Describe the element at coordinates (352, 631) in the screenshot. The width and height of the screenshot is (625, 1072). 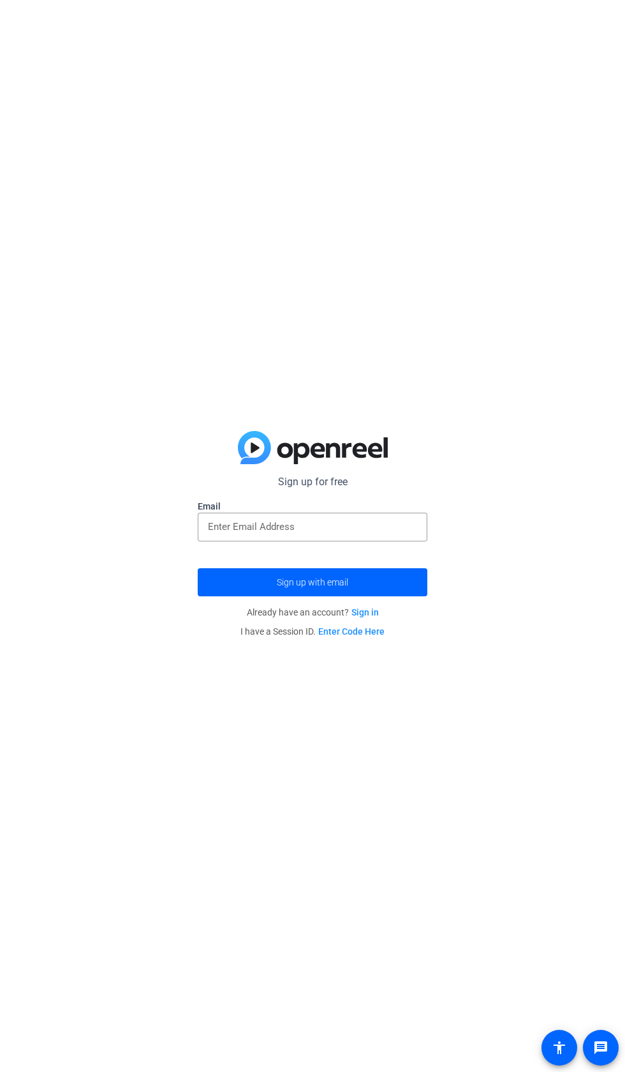
I see `a: Enter Code Here` at that location.